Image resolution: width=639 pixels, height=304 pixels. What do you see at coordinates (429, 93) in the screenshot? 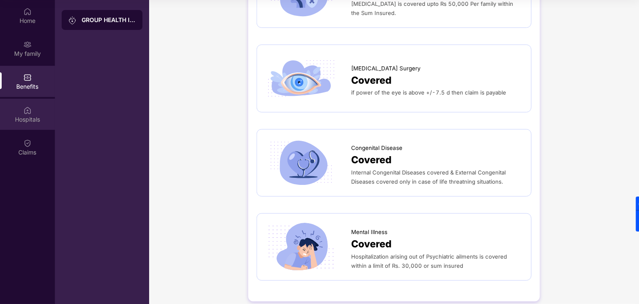
I see `span: if power of the eye is above +/-7.5 d then claim is payable` at bounding box center [429, 93].